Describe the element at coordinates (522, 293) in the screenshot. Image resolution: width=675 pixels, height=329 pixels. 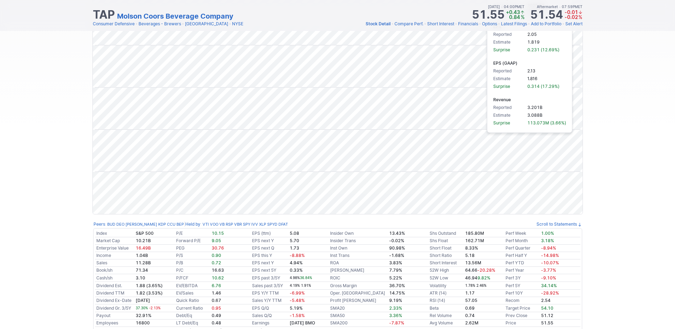
I see `td: Perf 10Y` at that location.